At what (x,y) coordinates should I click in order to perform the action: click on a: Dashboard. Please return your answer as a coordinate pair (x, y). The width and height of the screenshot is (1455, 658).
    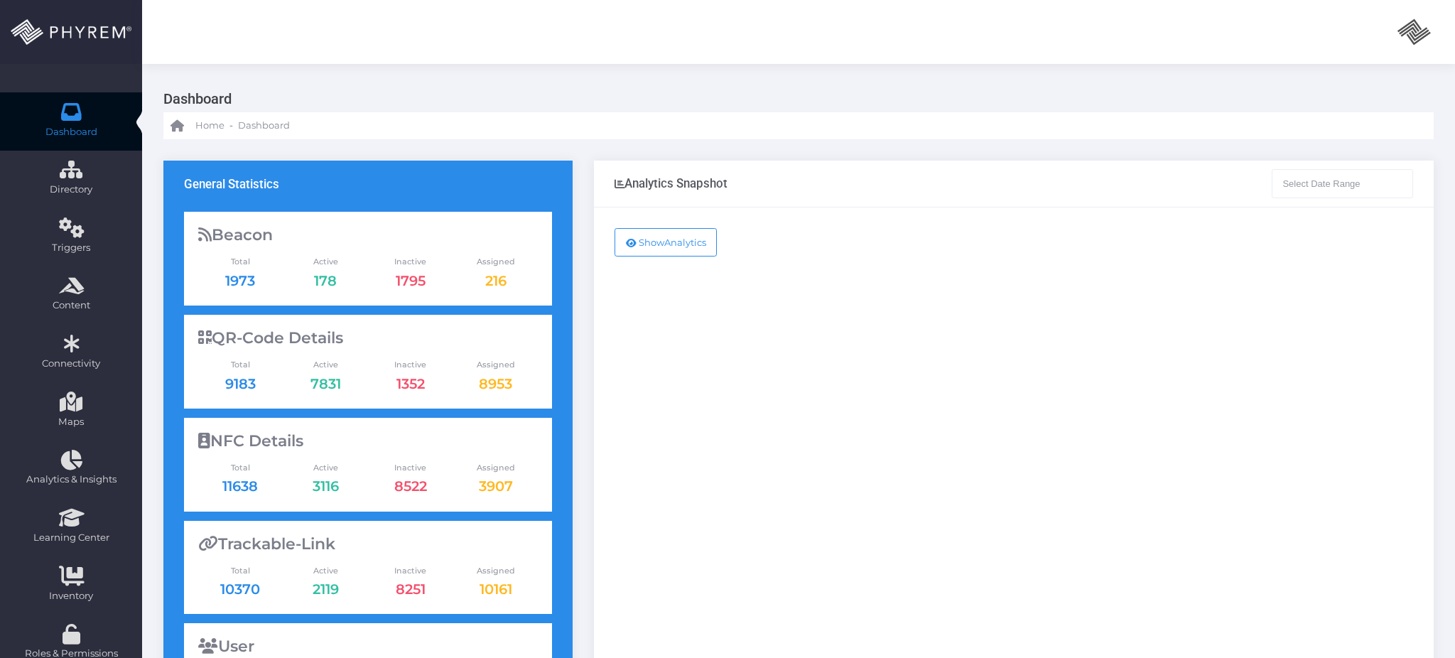
    Looking at the image, I should click on (264, 126).